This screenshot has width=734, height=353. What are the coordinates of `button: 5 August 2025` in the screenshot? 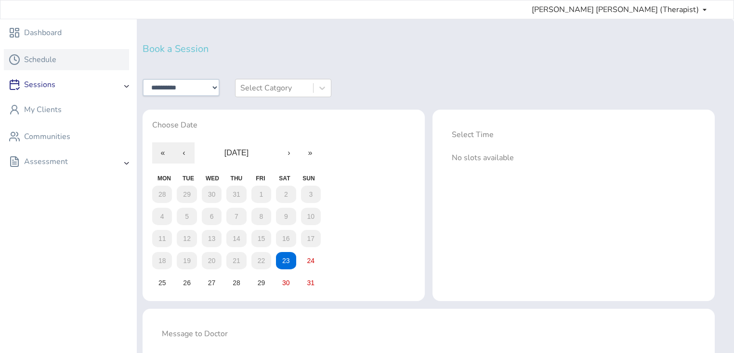 It's located at (186, 217).